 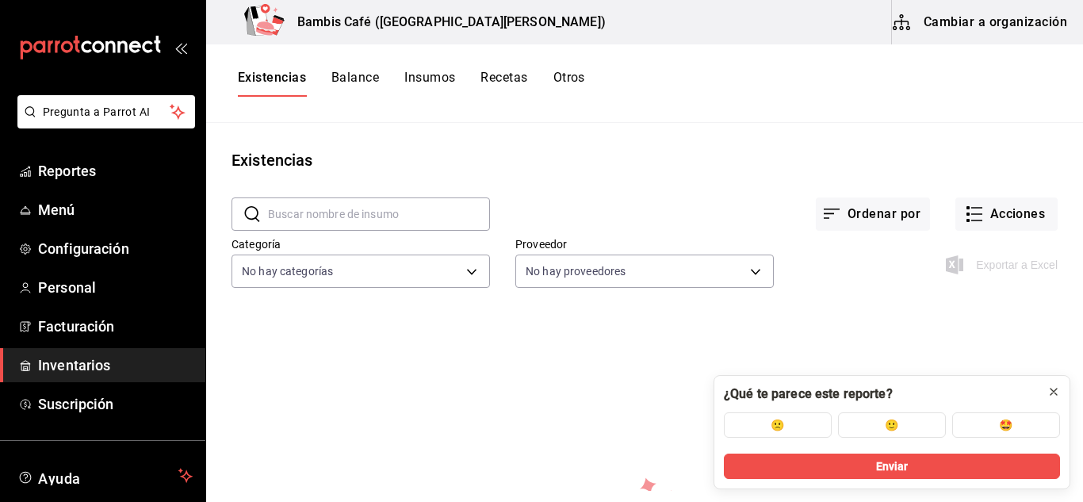 What do you see at coordinates (892, 466) in the screenshot?
I see `span: Enviar` at bounding box center [892, 466].